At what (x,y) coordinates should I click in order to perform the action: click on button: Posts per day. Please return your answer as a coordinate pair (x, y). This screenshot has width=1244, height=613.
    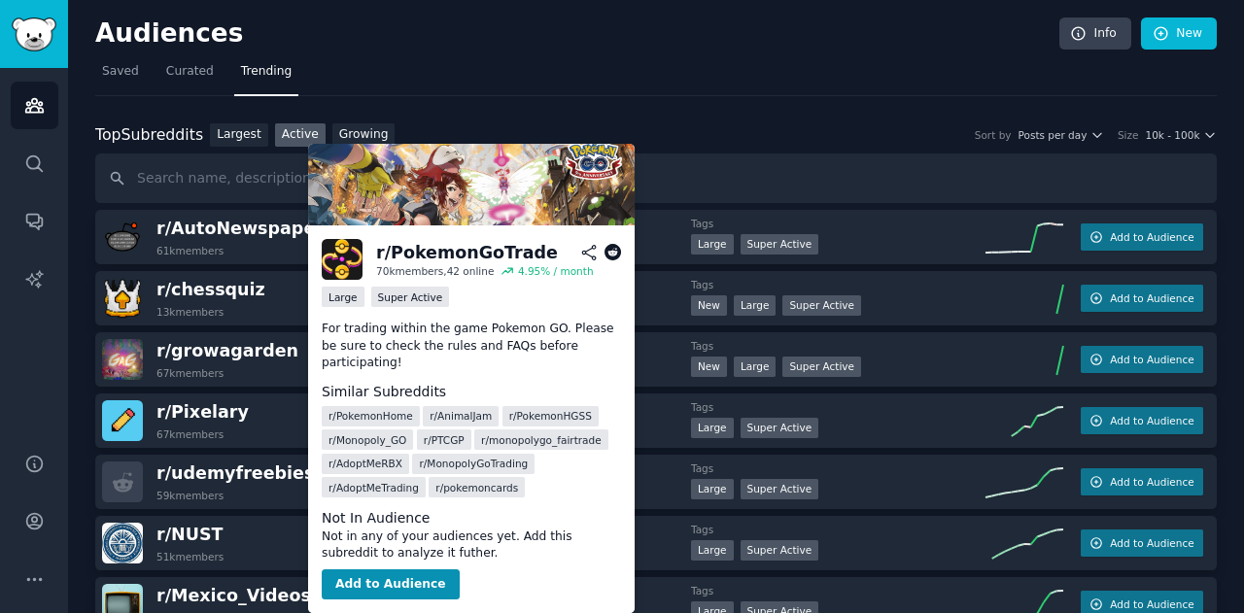
    Looking at the image, I should click on (1061, 135).